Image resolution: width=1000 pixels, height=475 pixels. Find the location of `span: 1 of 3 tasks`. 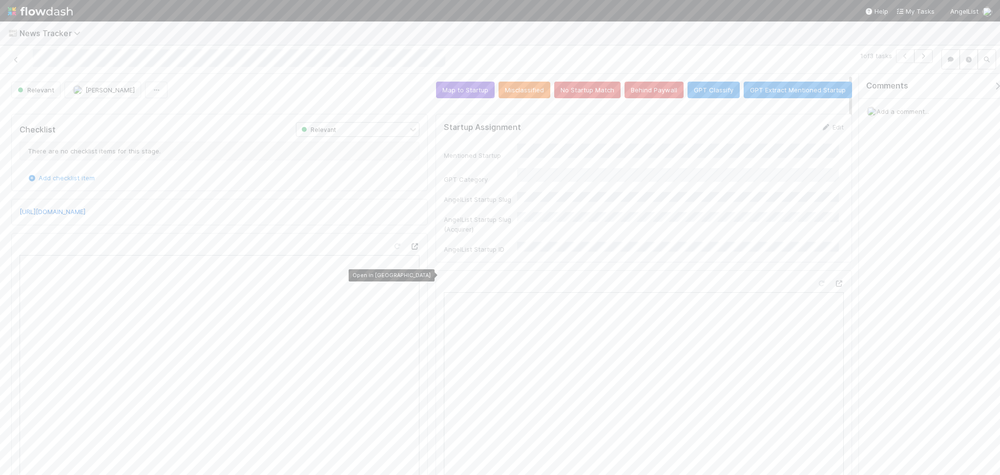

span: 1 of 3 tasks is located at coordinates (876, 56).